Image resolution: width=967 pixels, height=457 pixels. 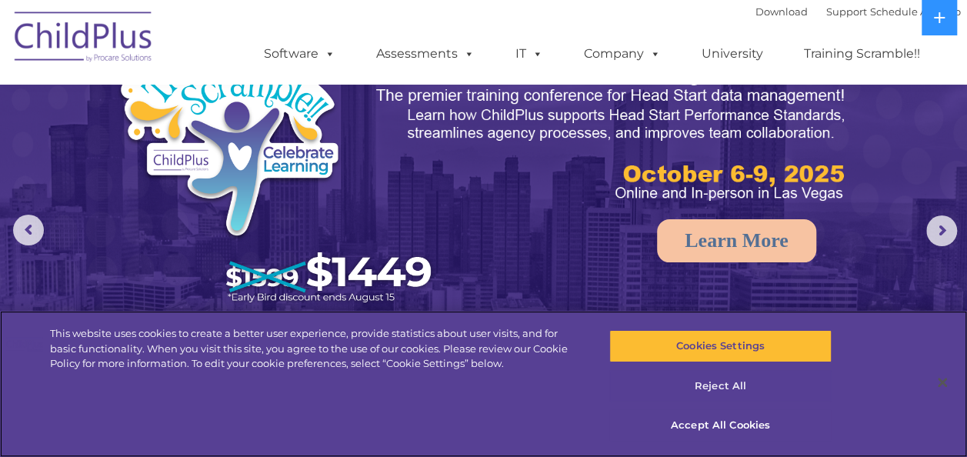 What do you see at coordinates (315, 348) in the screenshot?
I see `div: This website uses cookies to create a better user experience, provide statistics about user visit...` at bounding box center [315, 348].